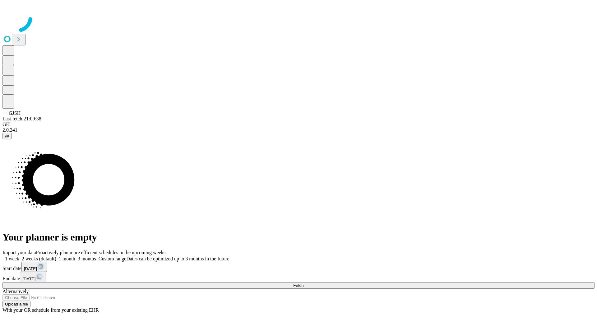  I want to click on span: Last fetch: 21:09:38, so click(22, 119).